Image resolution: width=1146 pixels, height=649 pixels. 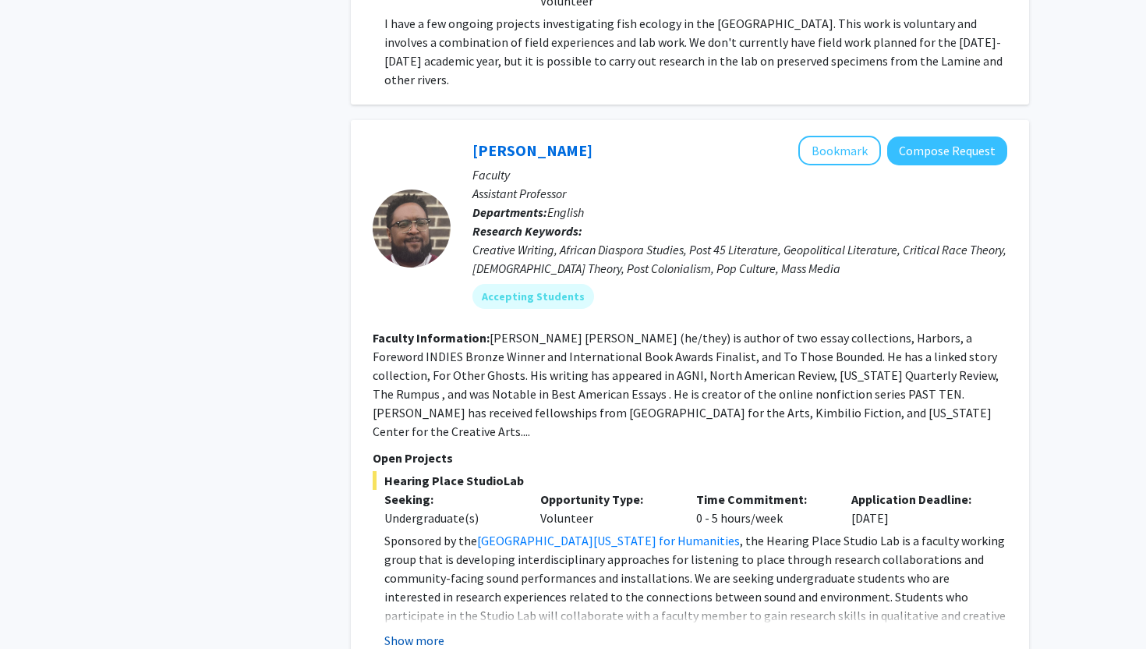 I want to click on b: Departments:, so click(x=510, y=212).